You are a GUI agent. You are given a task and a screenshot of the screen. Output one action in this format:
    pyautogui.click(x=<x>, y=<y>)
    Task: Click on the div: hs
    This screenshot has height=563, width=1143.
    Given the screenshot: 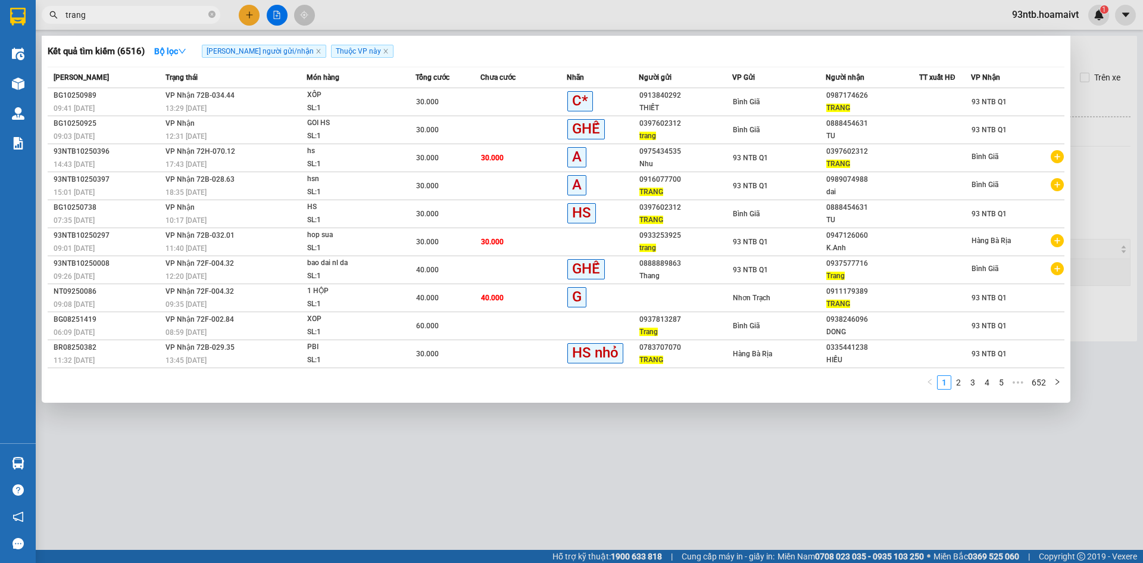 What is the action you would take?
    pyautogui.click(x=352, y=151)
    